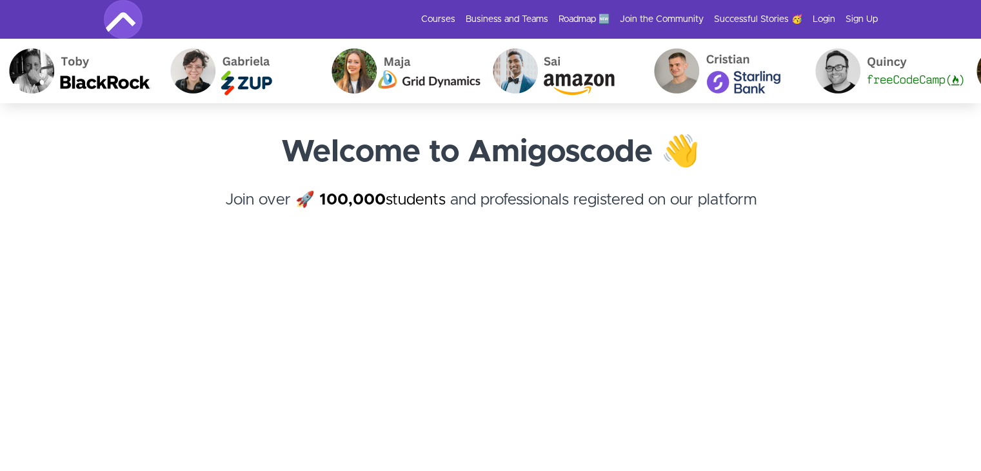 This screenshot has width=981, height=471. I want to click on a: Sign Up, so click(862, 19).